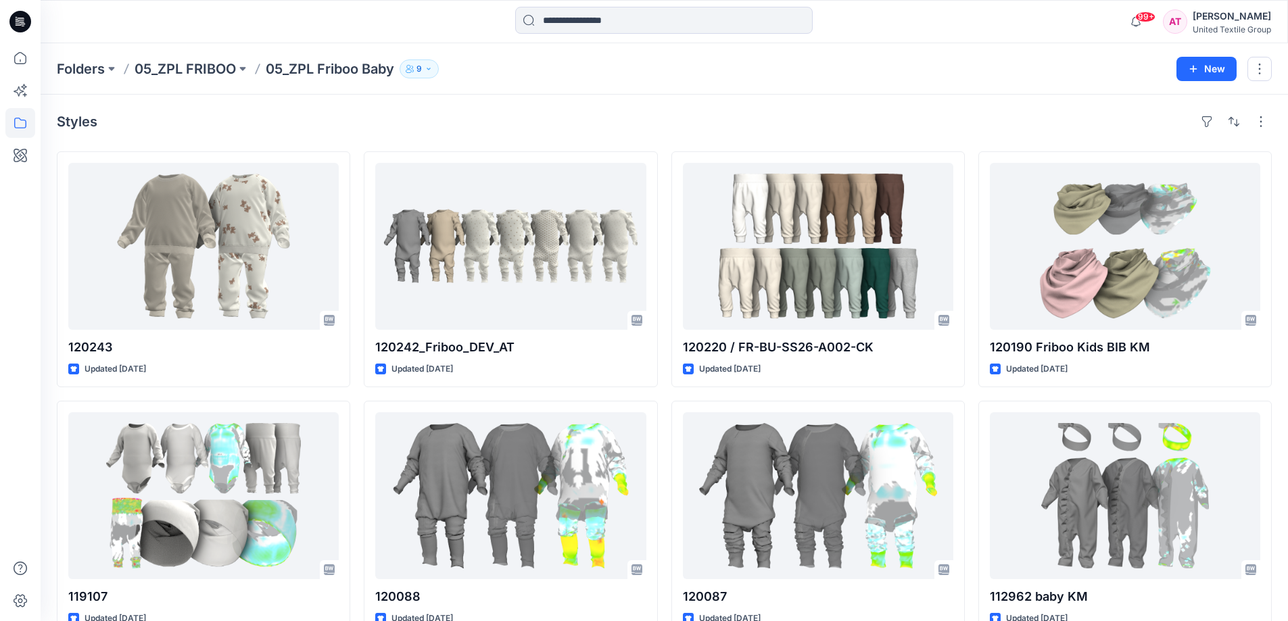 The height and width of the screenshot is (621, 1288). Describe the element at coordinates (1232, 29) in the screenshot. I see `div: United Textile Group` at that location.